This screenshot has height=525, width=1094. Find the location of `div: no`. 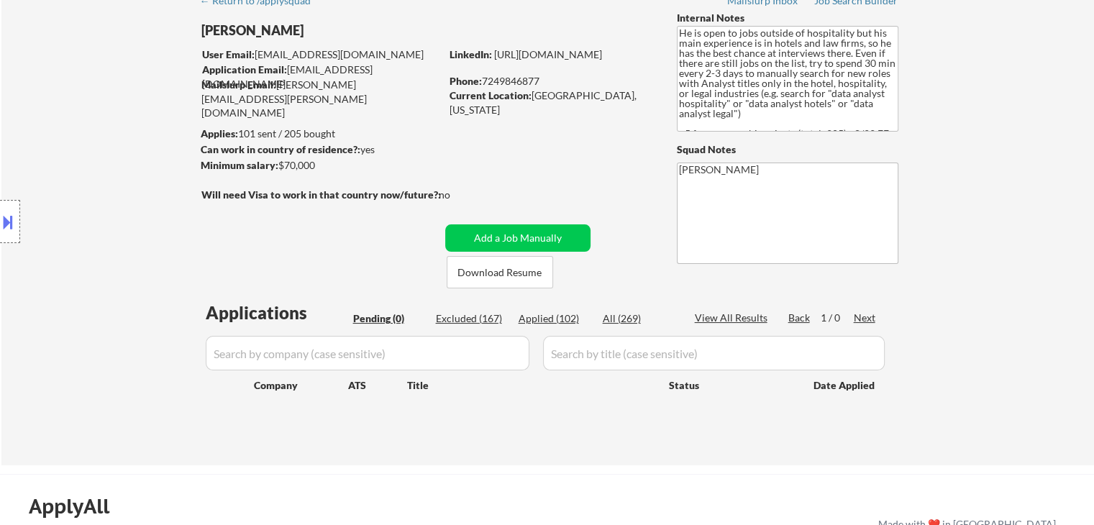

div: no is located at coordinates (459, 195).